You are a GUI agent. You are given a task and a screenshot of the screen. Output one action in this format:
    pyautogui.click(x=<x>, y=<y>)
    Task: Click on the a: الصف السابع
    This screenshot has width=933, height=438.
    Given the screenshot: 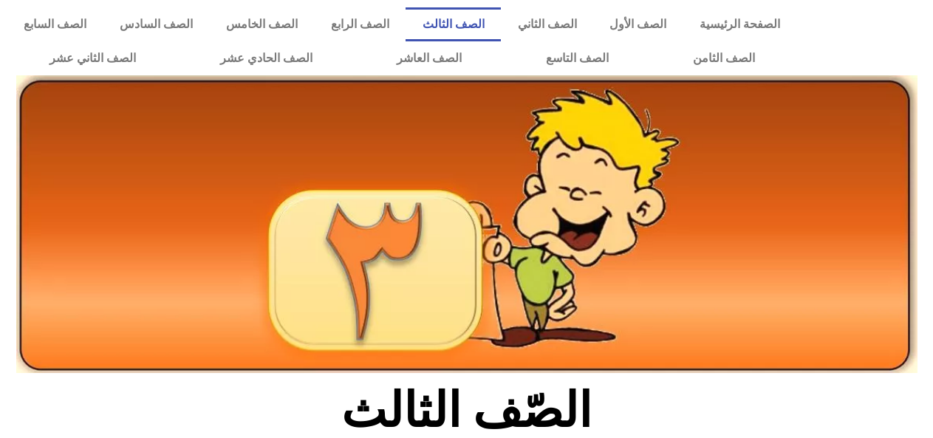 What is the action you would take?
    pyautogui.click(x=55, y=24)
    